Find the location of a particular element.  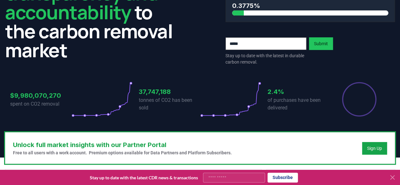

a: Sign Up is located at coordinates (374, 148).